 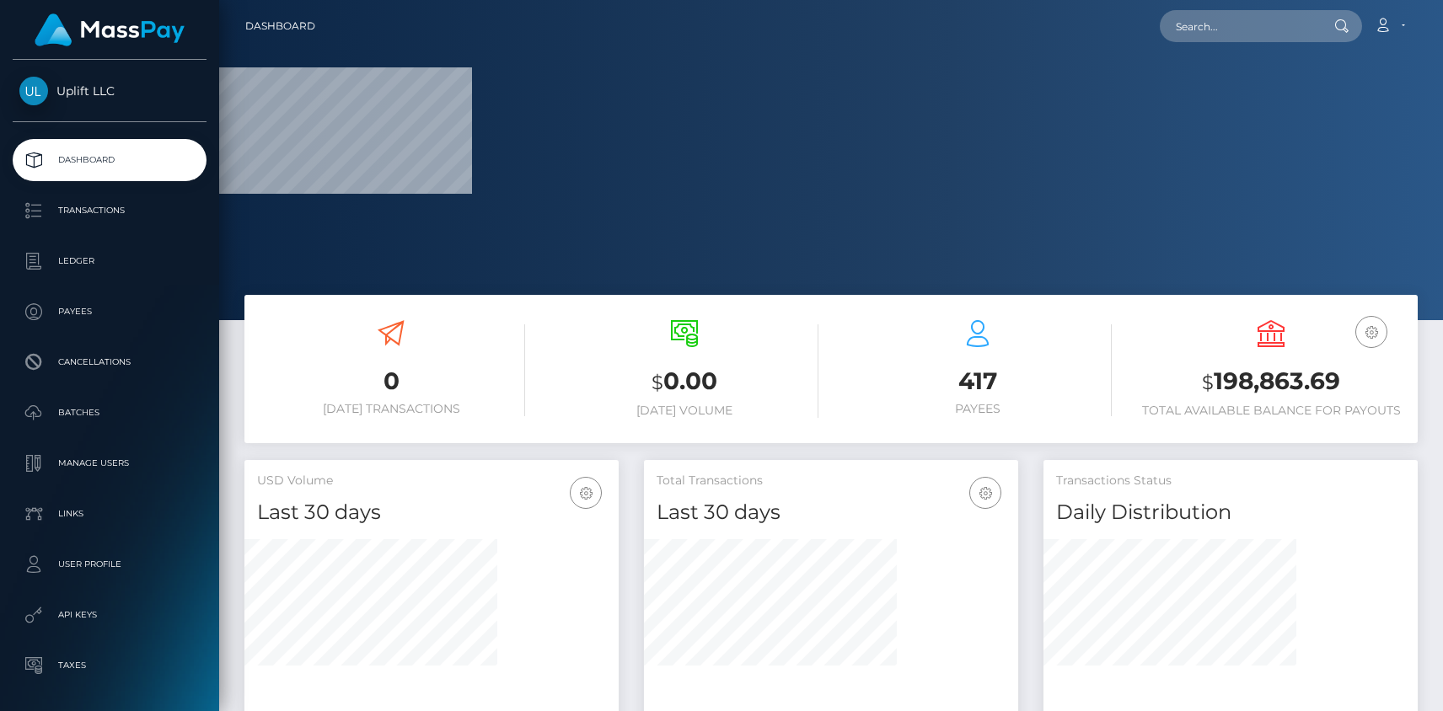 What do you see at coordinates (110, 514) in the screenshot?
I see `p: Links` at bounding box center [110, 514].